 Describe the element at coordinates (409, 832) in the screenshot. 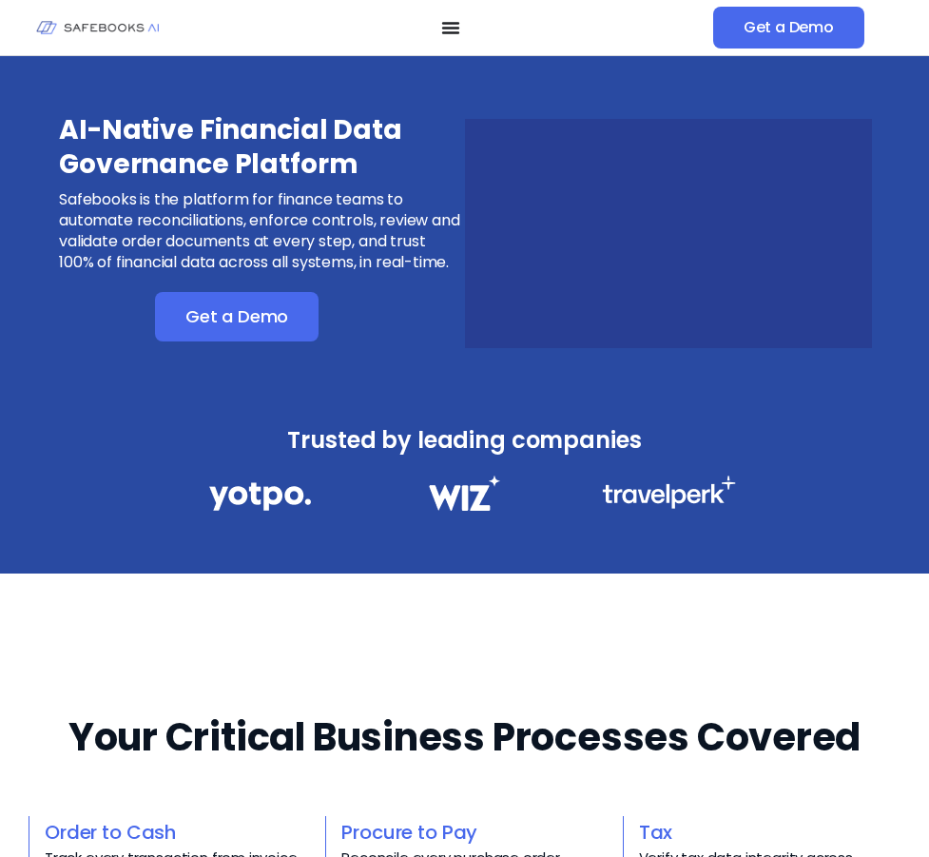

I see `a: Procure to Pay` at that location.